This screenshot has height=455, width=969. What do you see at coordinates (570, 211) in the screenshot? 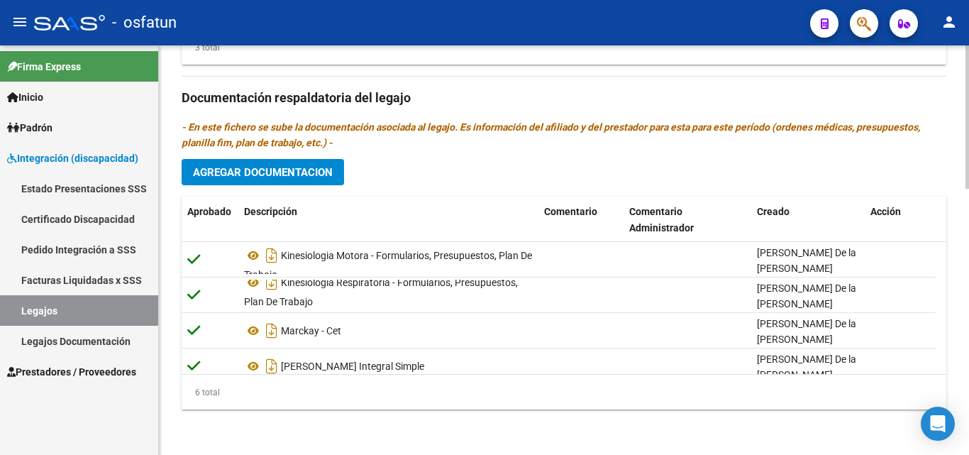
I see `span: Comentario` at bounding box center [570, 211].